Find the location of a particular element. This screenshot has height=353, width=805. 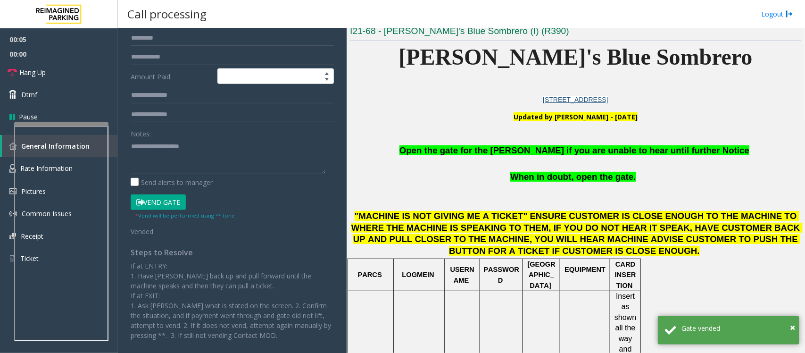

button: Vend Gate is located at coordinates (158, 202).